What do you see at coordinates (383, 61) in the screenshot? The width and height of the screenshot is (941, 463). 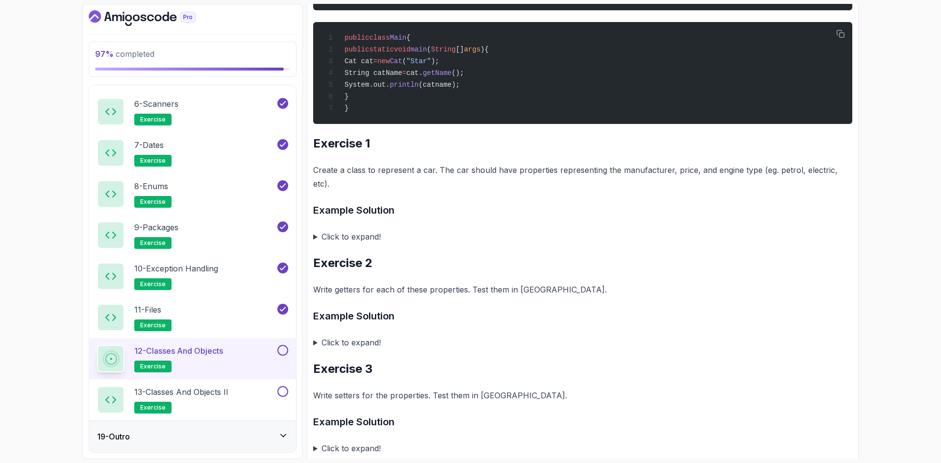 I see `span: new` at bounding box center [383, 61].